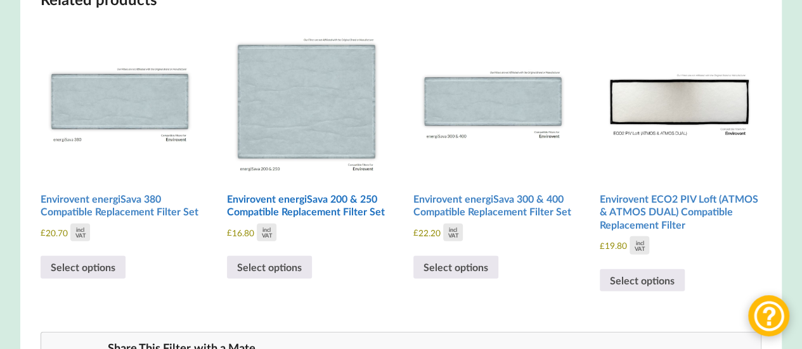 The width and height of the screenshot is (802, 349). What do you see at coordinates (493, 130) in the screenshot?
I see `a: Envirovent energiSava 300 & 400 Compatible Replacement Filter Set £22.20inclVAT` at bounding box center [493, 130].